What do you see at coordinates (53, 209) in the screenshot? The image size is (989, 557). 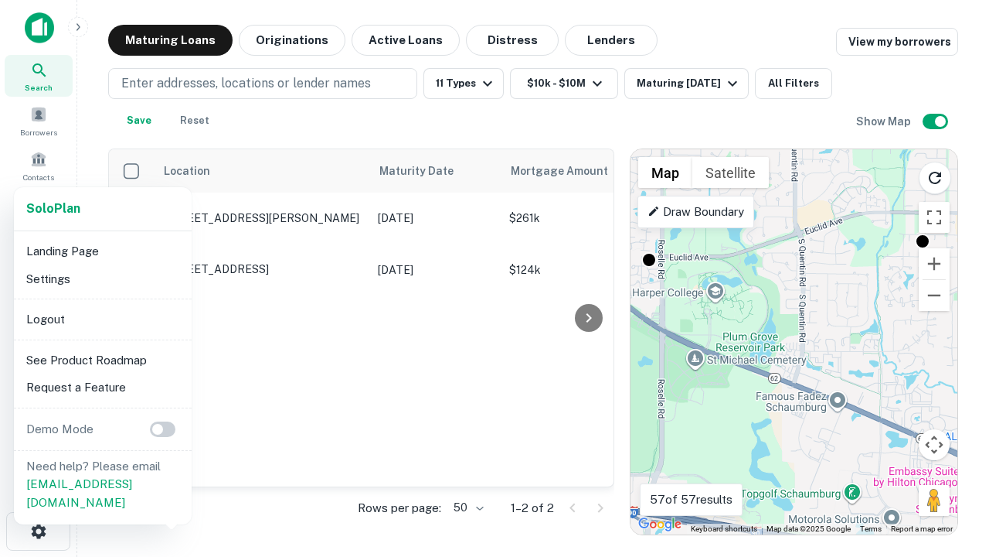 I see `a: SoloPlan` at bounding box center [53, 209].